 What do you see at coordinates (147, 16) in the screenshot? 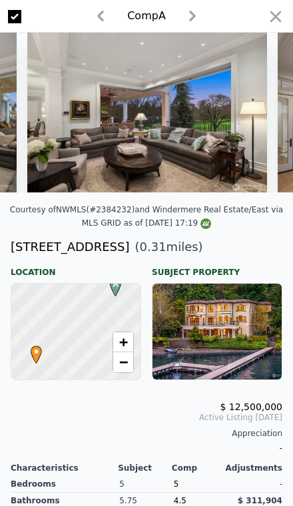
I see `div: Comp A` at bounding box center [147, 16].